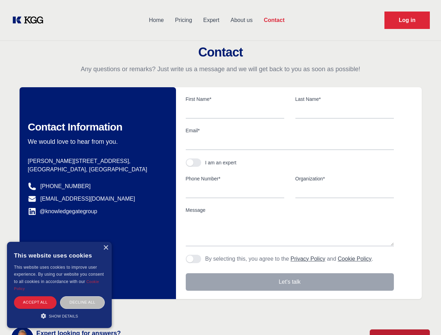  What do you see at coordinates (82, 302) in the screenshot?
I see `div: Decline all` at bounding box center [82, 302].